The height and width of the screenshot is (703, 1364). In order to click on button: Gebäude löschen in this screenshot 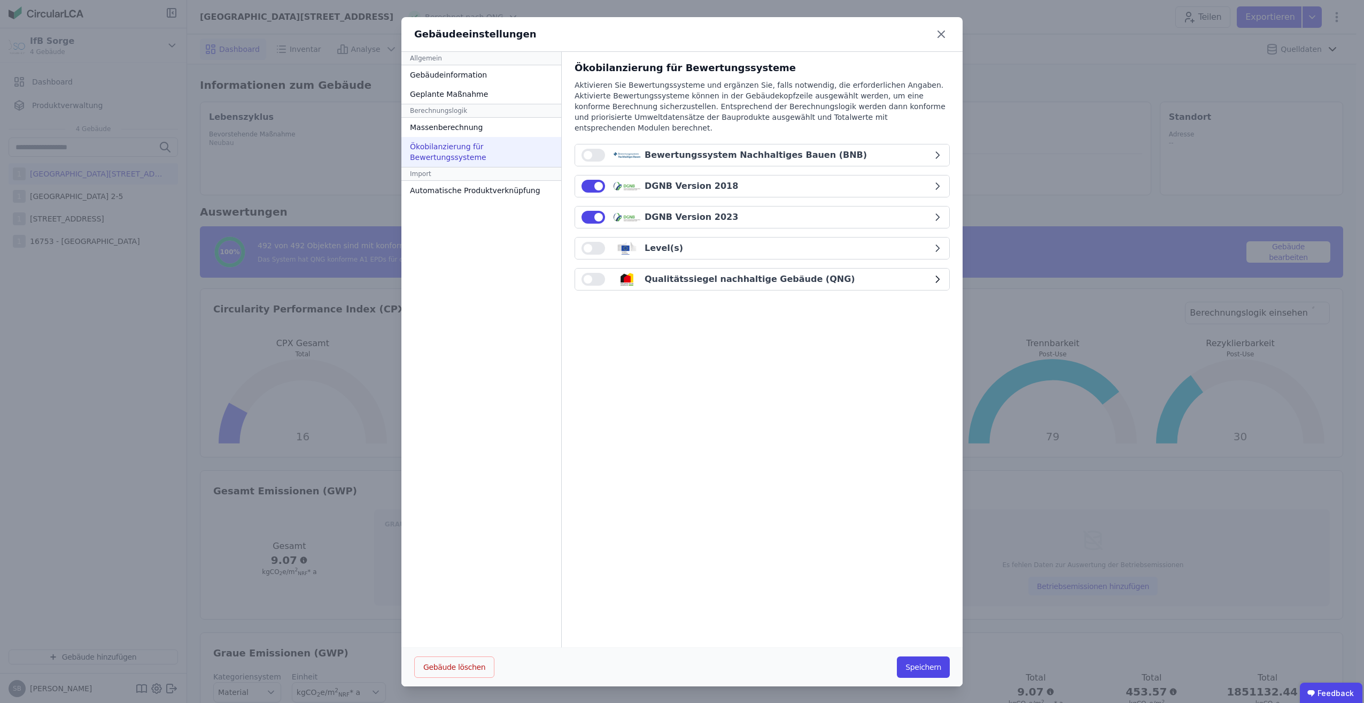, I will do `click(454, 667)`.